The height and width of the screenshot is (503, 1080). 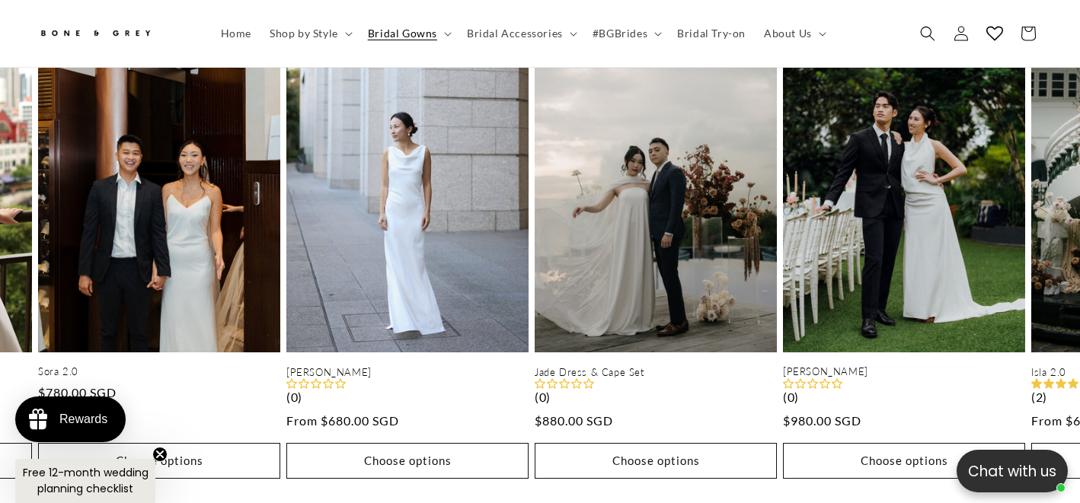 I want to click on summary: Search, so click(x=928, y=34).